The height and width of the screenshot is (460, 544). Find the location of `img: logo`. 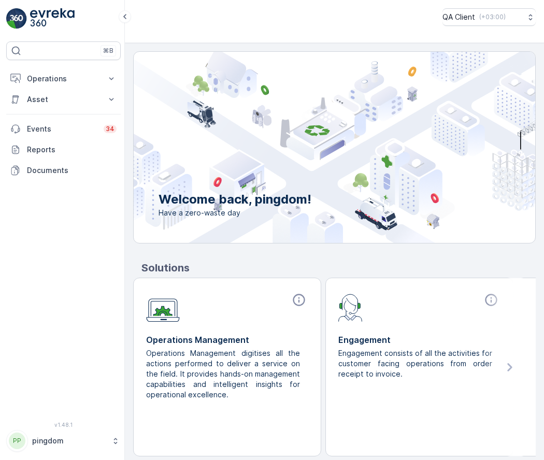

img: logo is located at coordinates (17, 19).